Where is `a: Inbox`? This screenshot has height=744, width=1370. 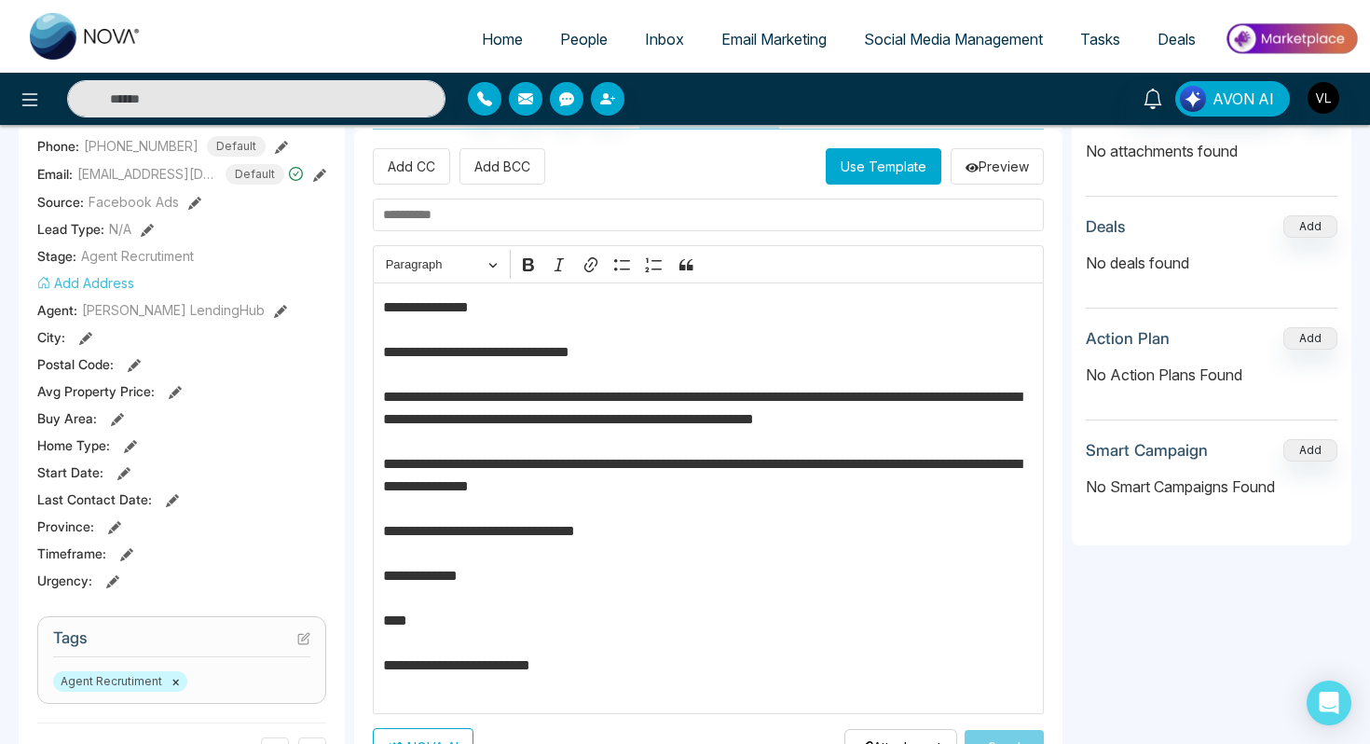
a: Inbox is located at coordinates (664, 39).